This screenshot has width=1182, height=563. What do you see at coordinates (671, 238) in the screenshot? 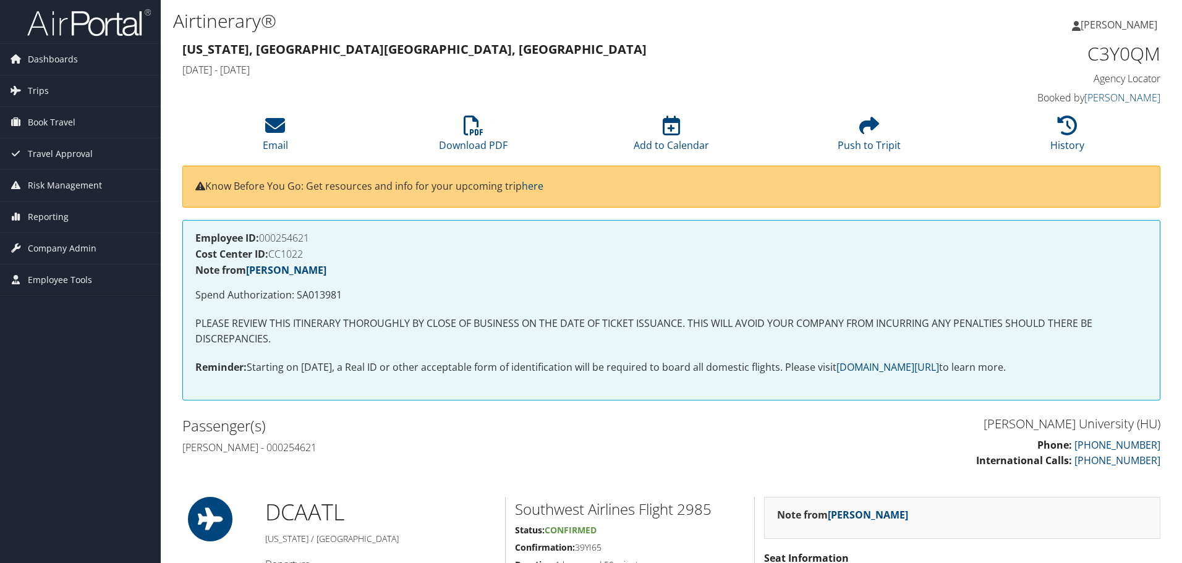
I see `h4: 000254621` at bounding box center [671, 238].